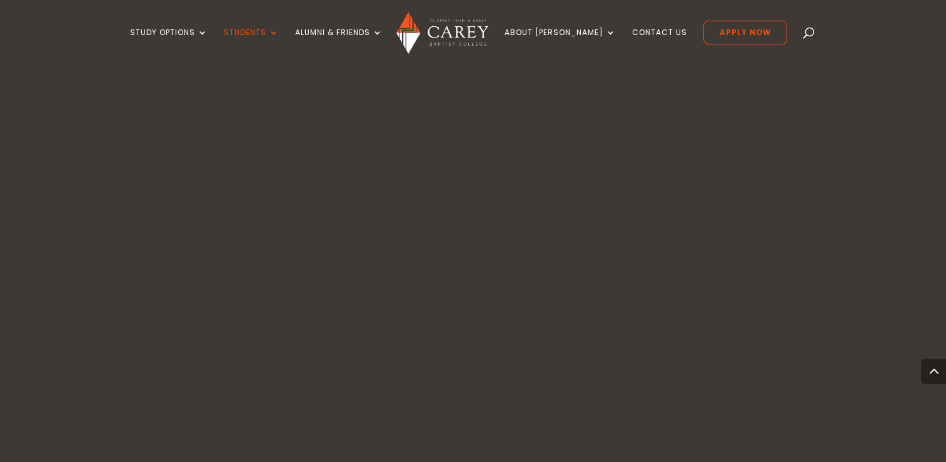  Describe the element at coordinates (746, 33) in the screenshot. I see `a: Apply Now` at that location.